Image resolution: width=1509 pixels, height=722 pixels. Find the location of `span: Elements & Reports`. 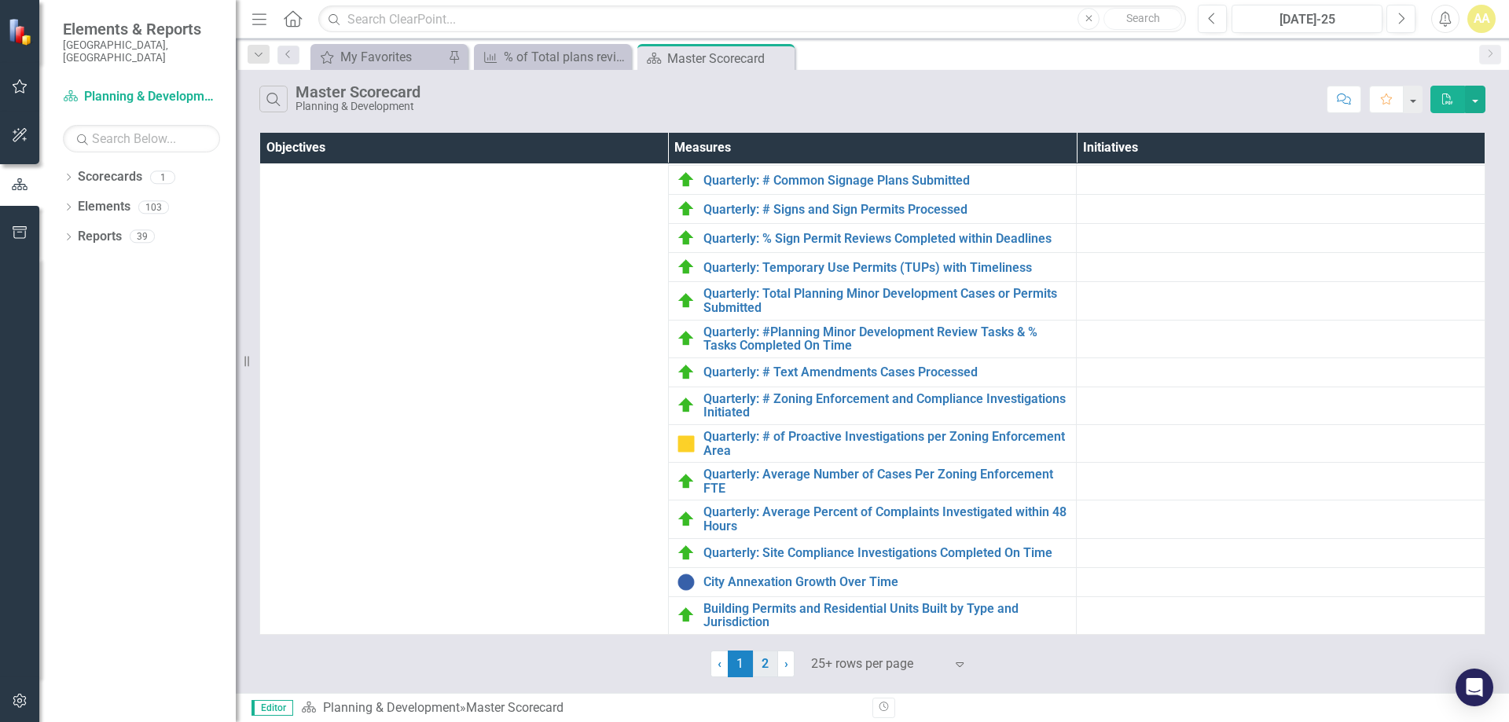

span: Elements & Reports is located at coordinates (142, 29).